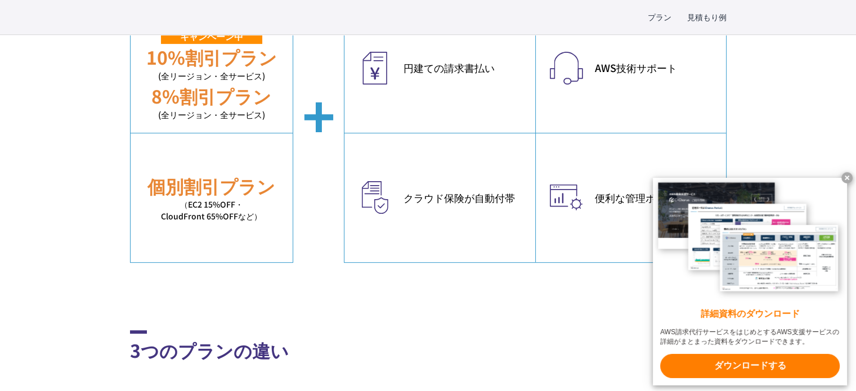  Describe the element at coordinates (655, 68) in the screenshot. I see `em: AWS技術サポート` at that location.